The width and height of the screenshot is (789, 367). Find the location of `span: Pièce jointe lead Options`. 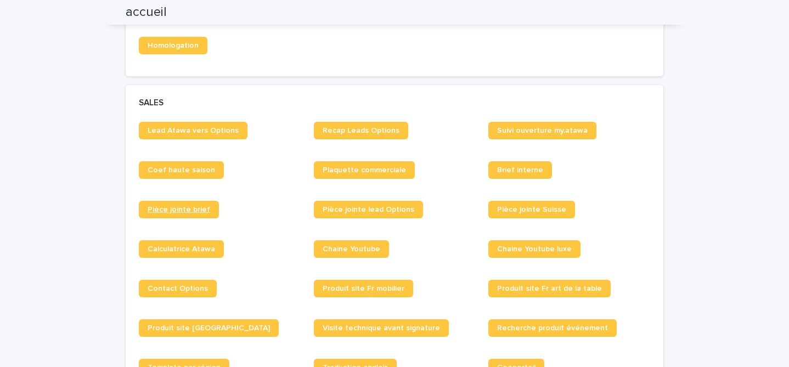

span: Pièce jointe lead Options is located at coordinates (368, 210).